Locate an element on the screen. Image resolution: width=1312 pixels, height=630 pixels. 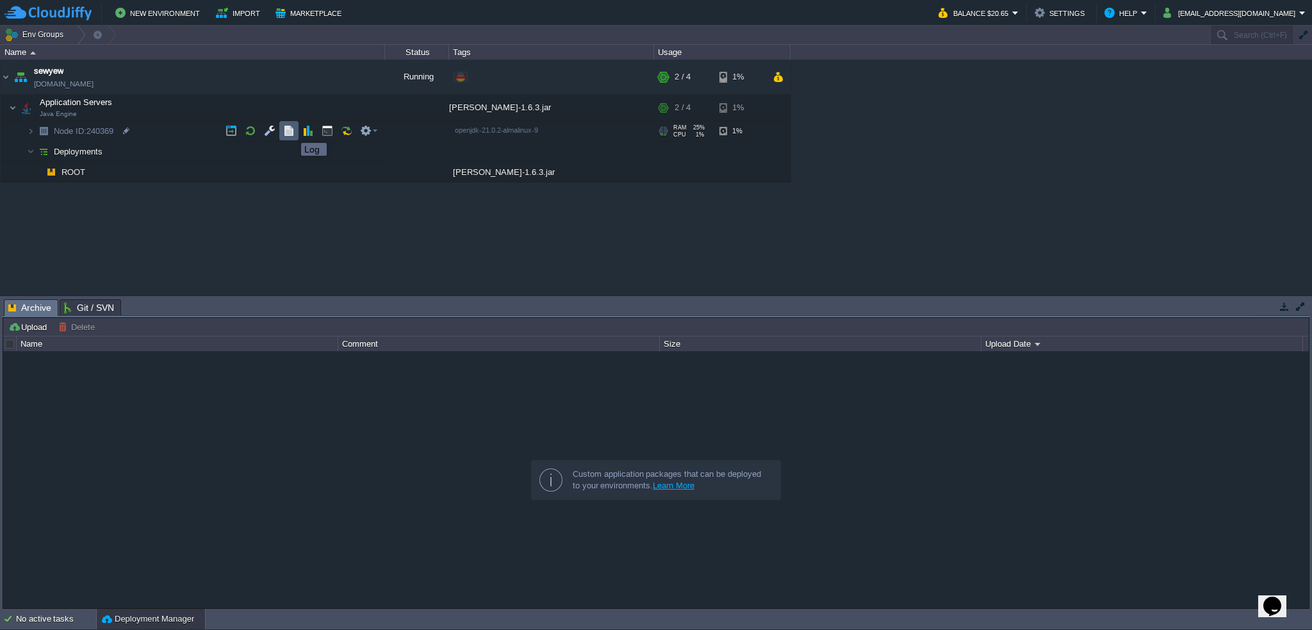
a: Application ServersJava Engine is located at coordinates (76, 102).